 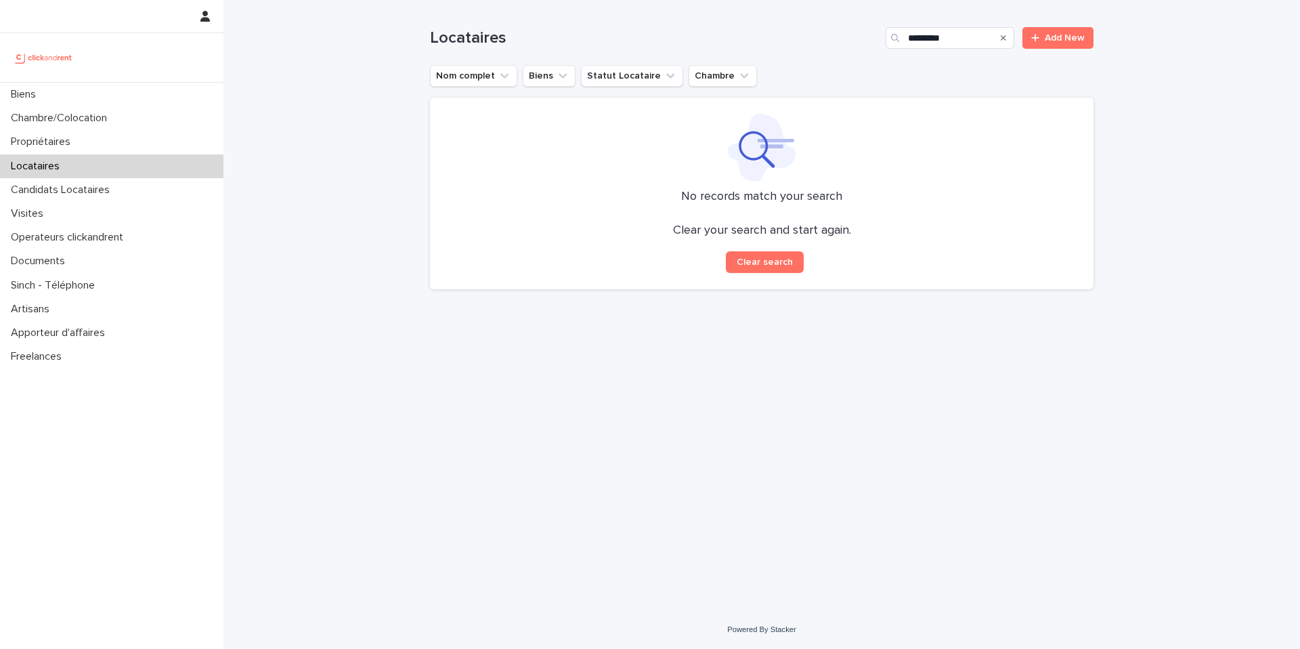 I want to click on p: Apporteur d'affaires, so click(x=60, y=332).